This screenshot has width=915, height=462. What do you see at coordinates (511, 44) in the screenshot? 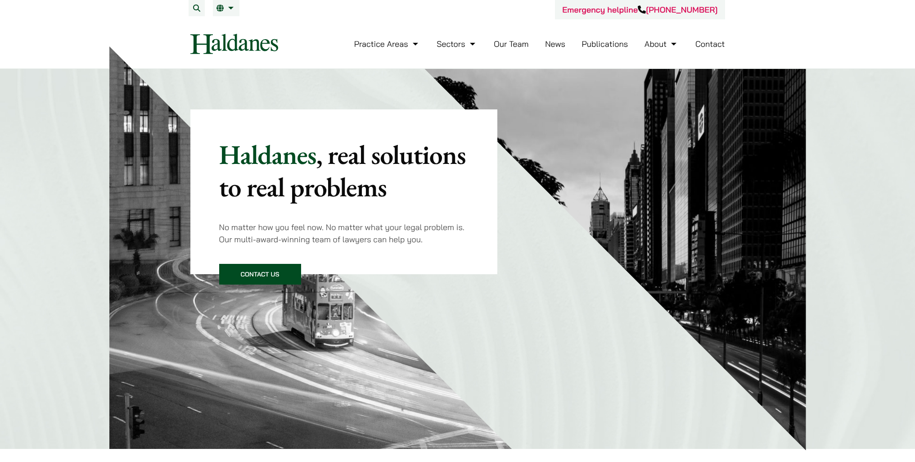
I see `a: Our Team` at bounding box center [511, 44].